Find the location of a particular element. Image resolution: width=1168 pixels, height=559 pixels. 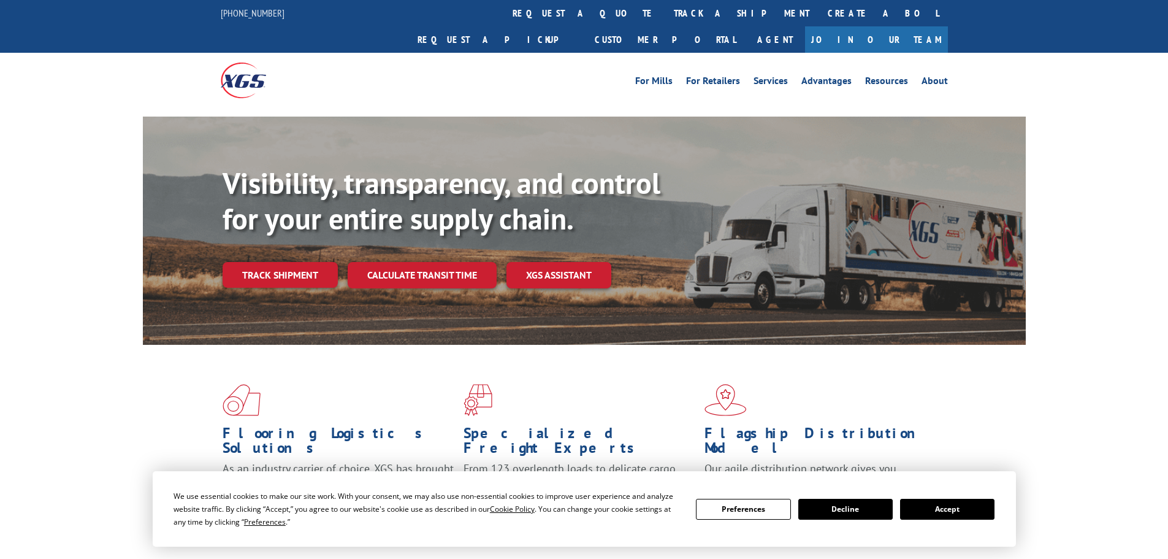

a: Resources is located at coordinates (887, 83).